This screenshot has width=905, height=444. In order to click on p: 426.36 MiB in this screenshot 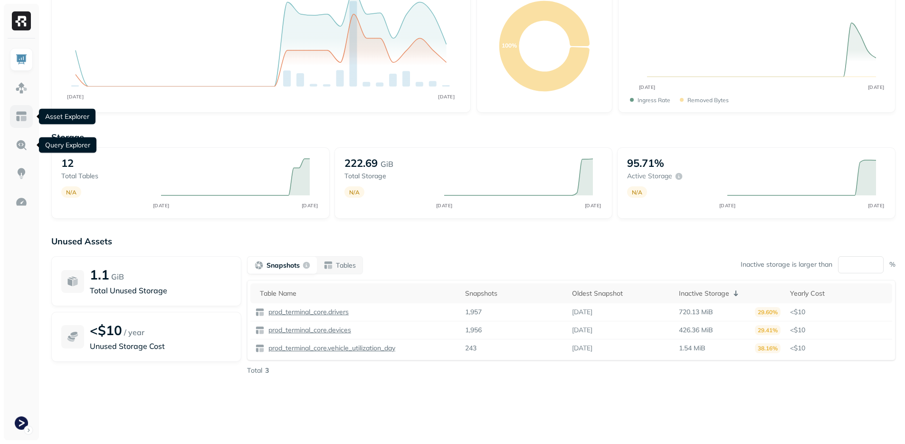, I will do `click(696, 330)`.